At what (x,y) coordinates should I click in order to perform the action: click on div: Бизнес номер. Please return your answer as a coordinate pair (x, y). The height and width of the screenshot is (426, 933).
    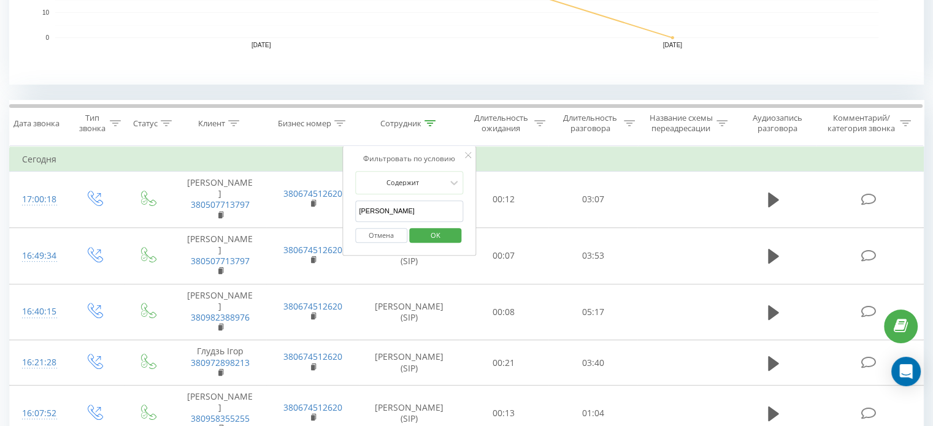
    Looking at the image, I should click on (304, 123).